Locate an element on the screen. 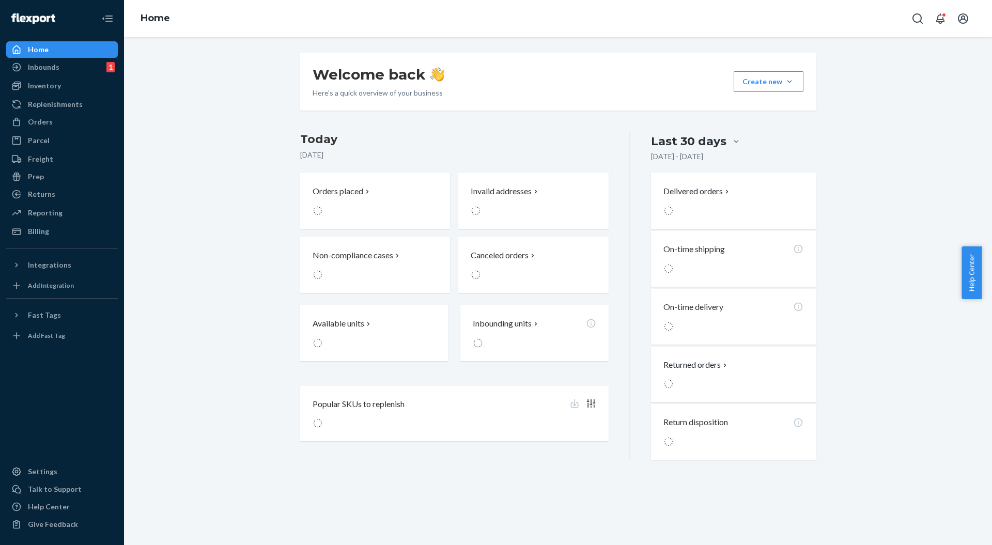 The width and height of the screenshot is (992, 545). p: Returned orders is located at coordinates (696, 365).